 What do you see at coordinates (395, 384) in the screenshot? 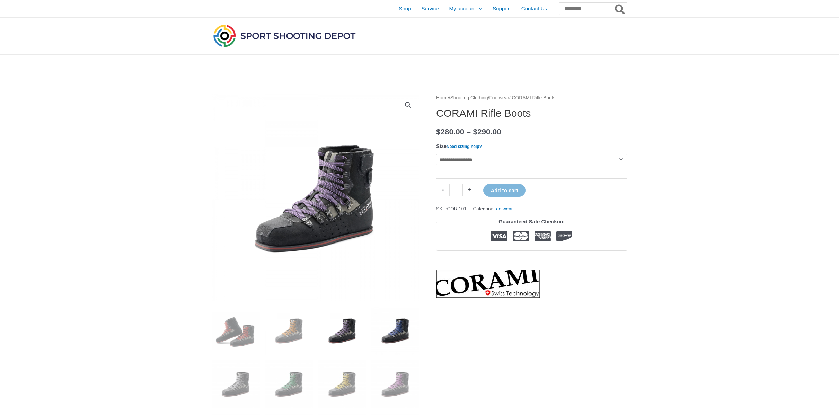
I see `img: CORAMI Rifle Boots - Image 8` at bounding box center [395, 384].